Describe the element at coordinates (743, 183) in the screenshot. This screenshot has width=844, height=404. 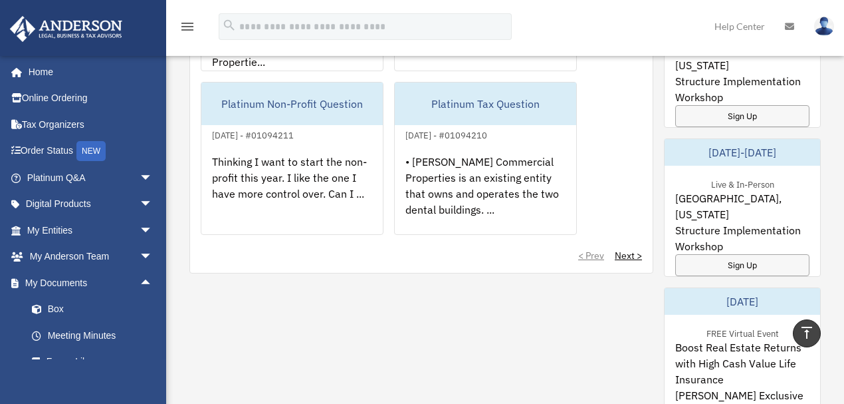
I see `div: Live & In-Person` at that location.